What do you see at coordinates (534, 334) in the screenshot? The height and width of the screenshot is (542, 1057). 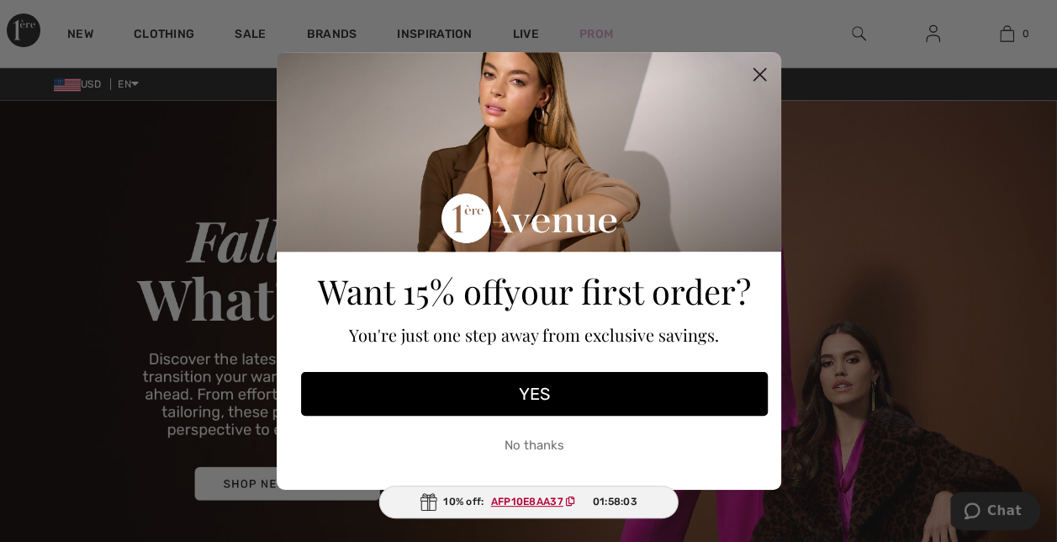 I see `span: You're just one step away from exclusive savings.` at bounding box center [534, 334].